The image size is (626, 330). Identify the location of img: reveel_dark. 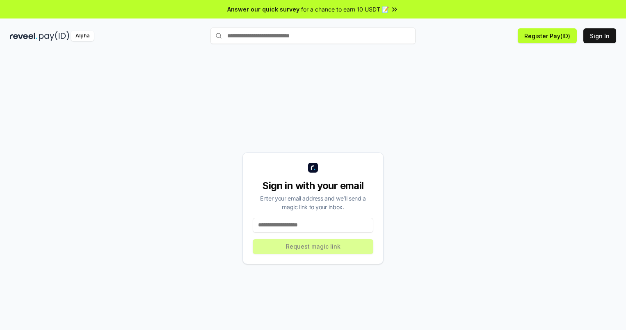
(23, 36).